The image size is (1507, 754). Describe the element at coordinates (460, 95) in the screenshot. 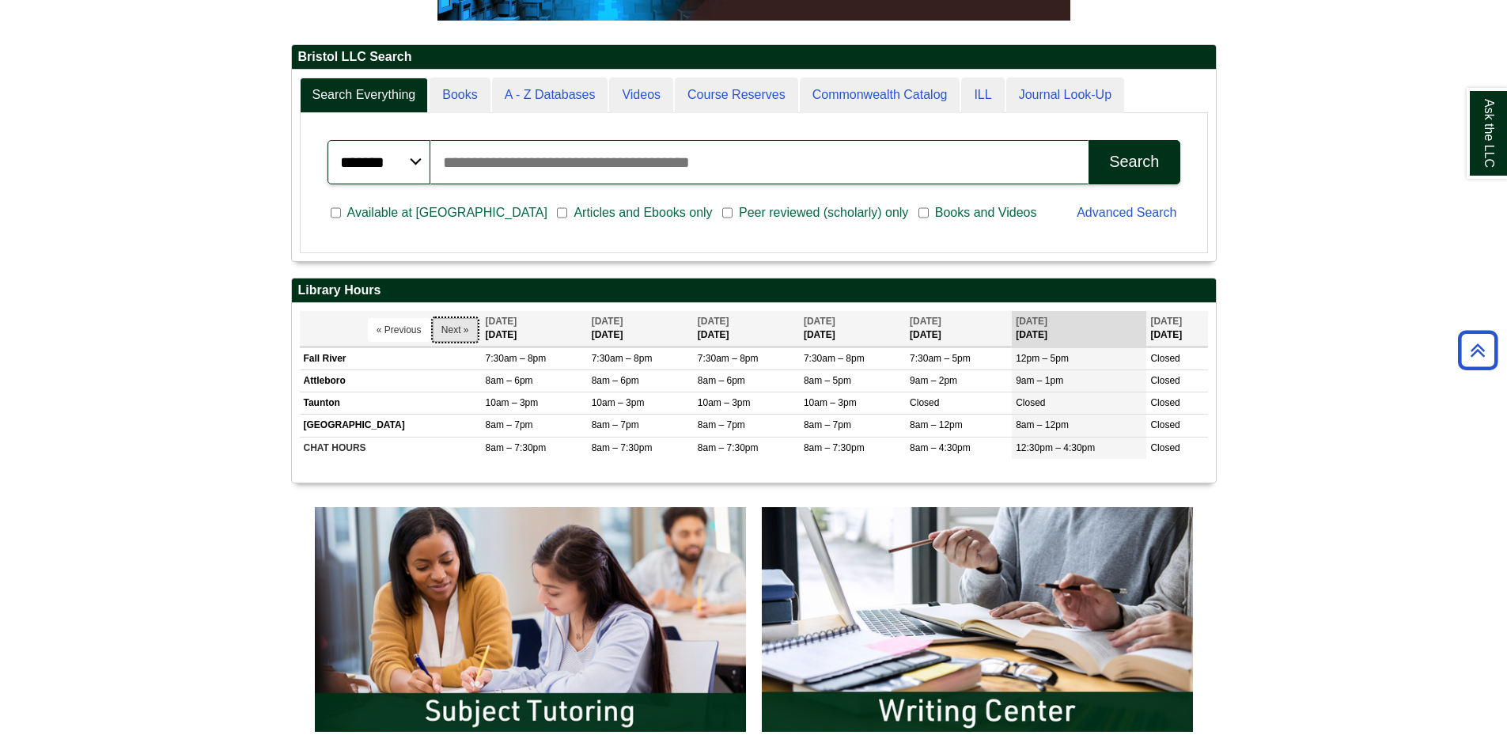

I see `a: Books` at that location.